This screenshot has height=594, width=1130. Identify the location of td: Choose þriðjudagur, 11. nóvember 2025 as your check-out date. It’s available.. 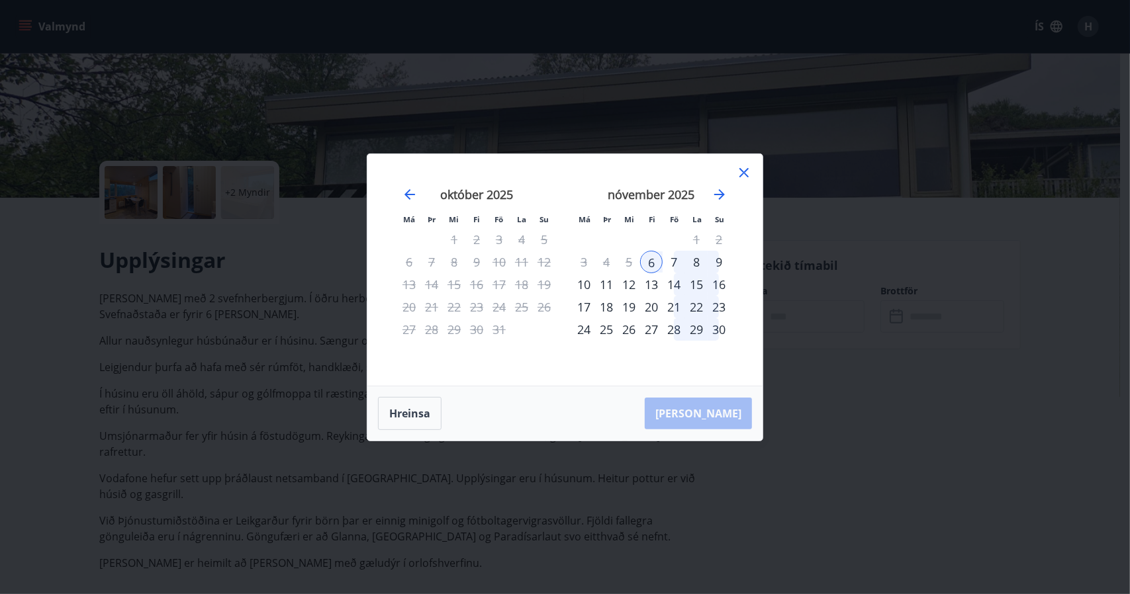
(606, 285).